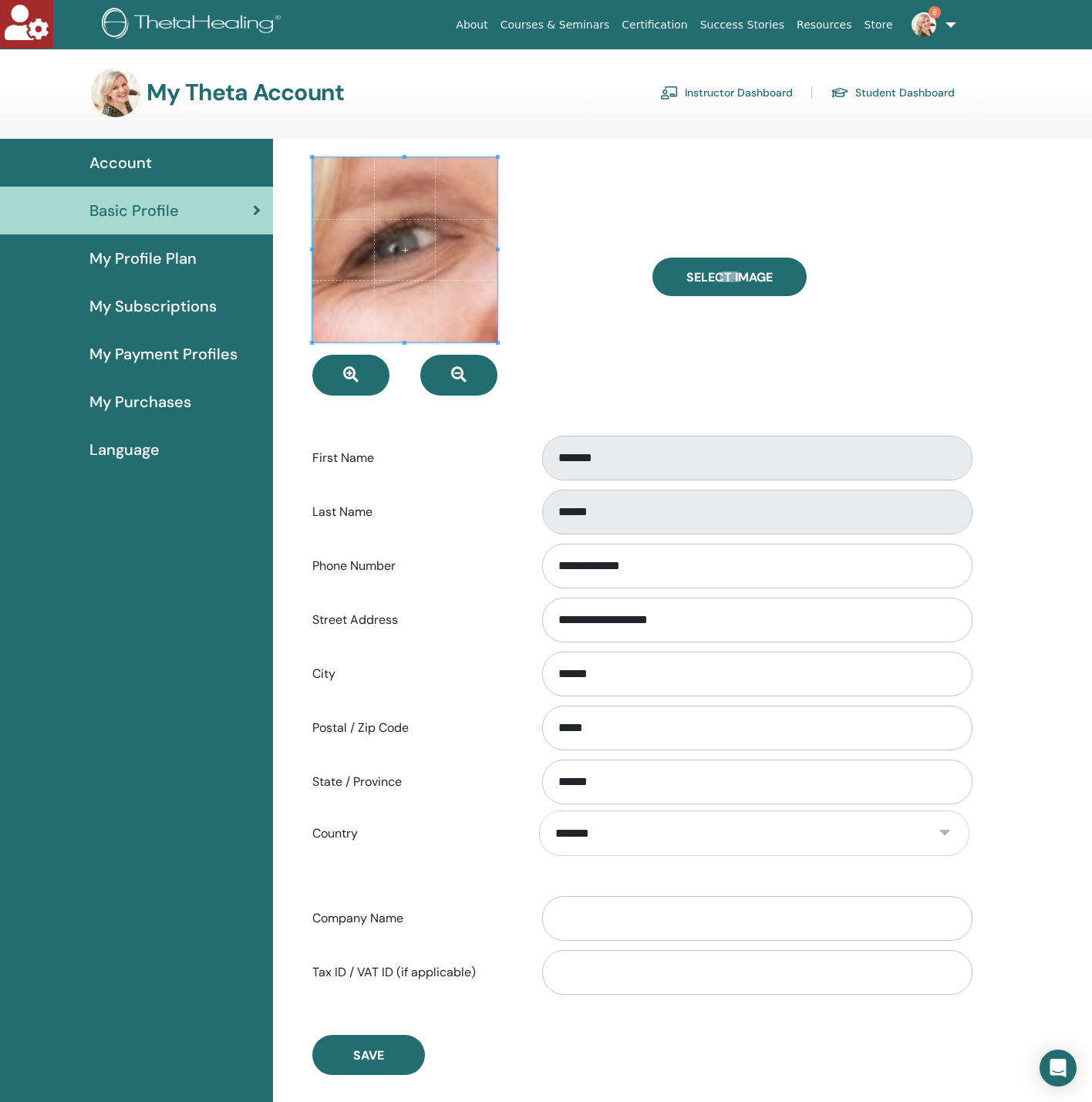 The width and height of the screenshot is (1092, 1102). Describe the element at coordinates (415, 972) in the screenshot. I see `label: Tax ID / VAT ID (if applicable)` at that location.